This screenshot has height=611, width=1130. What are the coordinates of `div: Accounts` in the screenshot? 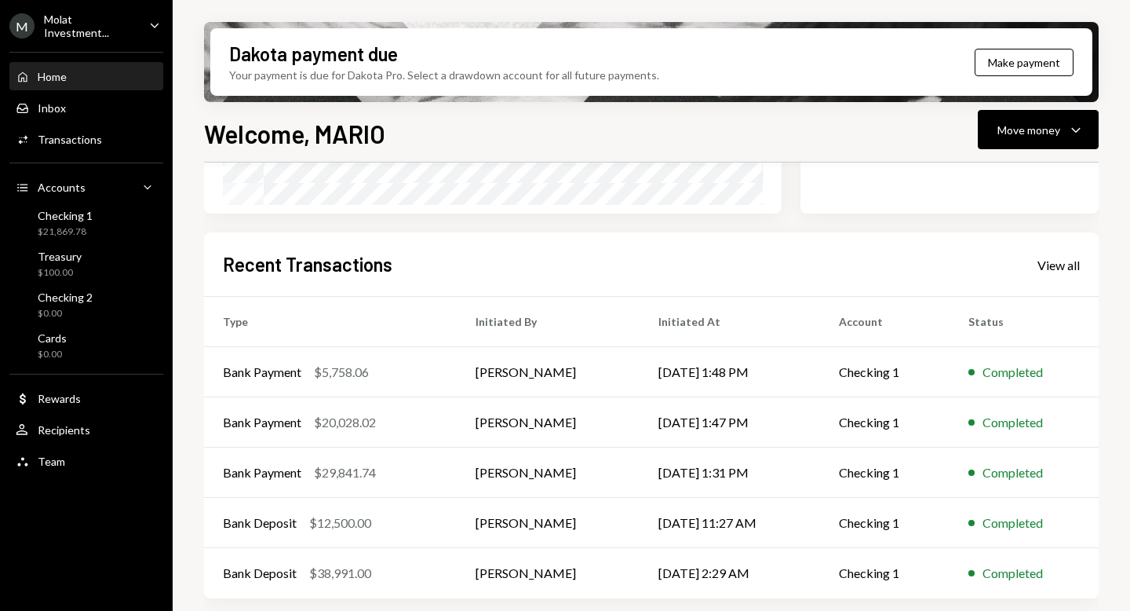 It's located at (61, 187).